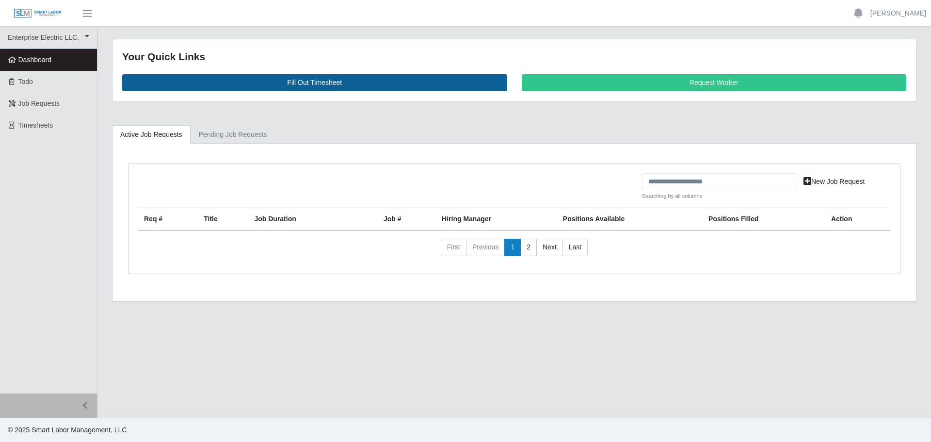 The image size is (931, 442). Describe the element at coordinates (575, 247) in the screenshot. I see `a: Last` at that location.